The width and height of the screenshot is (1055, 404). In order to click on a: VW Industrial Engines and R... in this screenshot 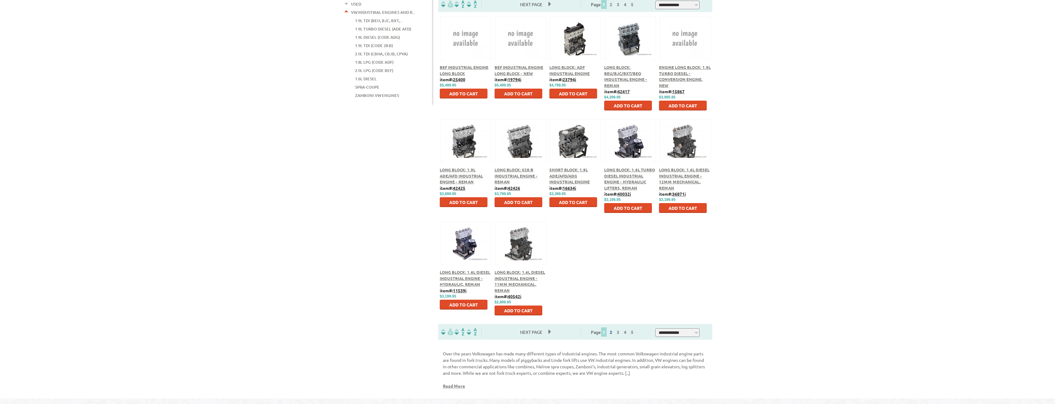, I will do `click(383, 12)`.